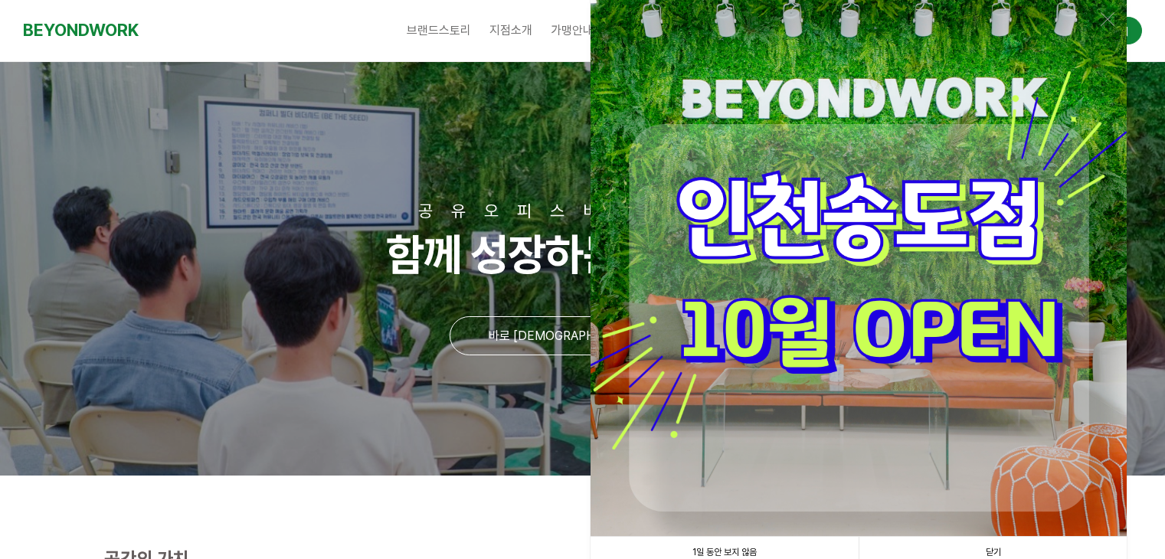  What do you see at coordinates (511, 30) in the screenshot?
I see `span: 지점소개` at bounding box center [511, 30].